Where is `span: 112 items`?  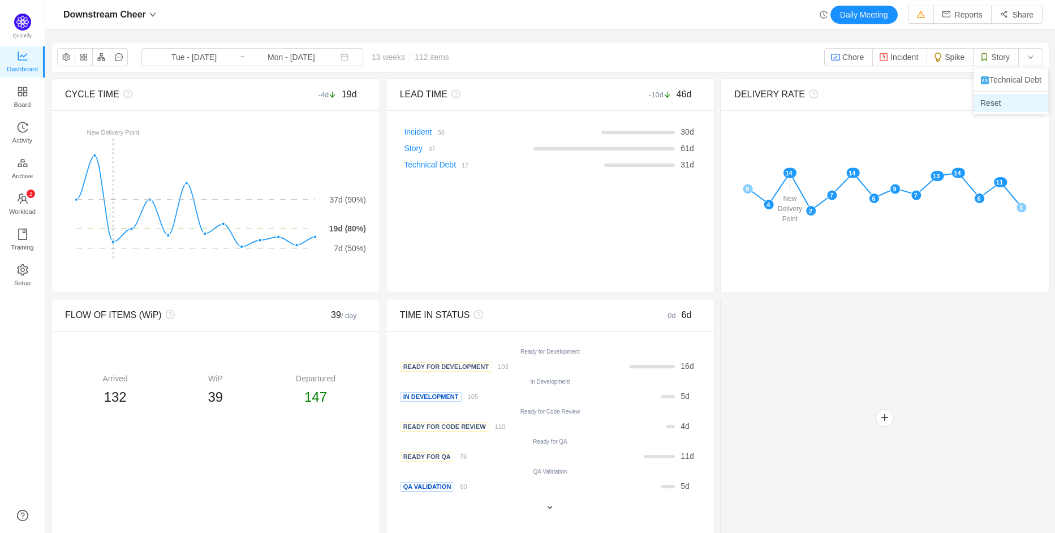
span: 112 items is located at coordinates (432, 57).